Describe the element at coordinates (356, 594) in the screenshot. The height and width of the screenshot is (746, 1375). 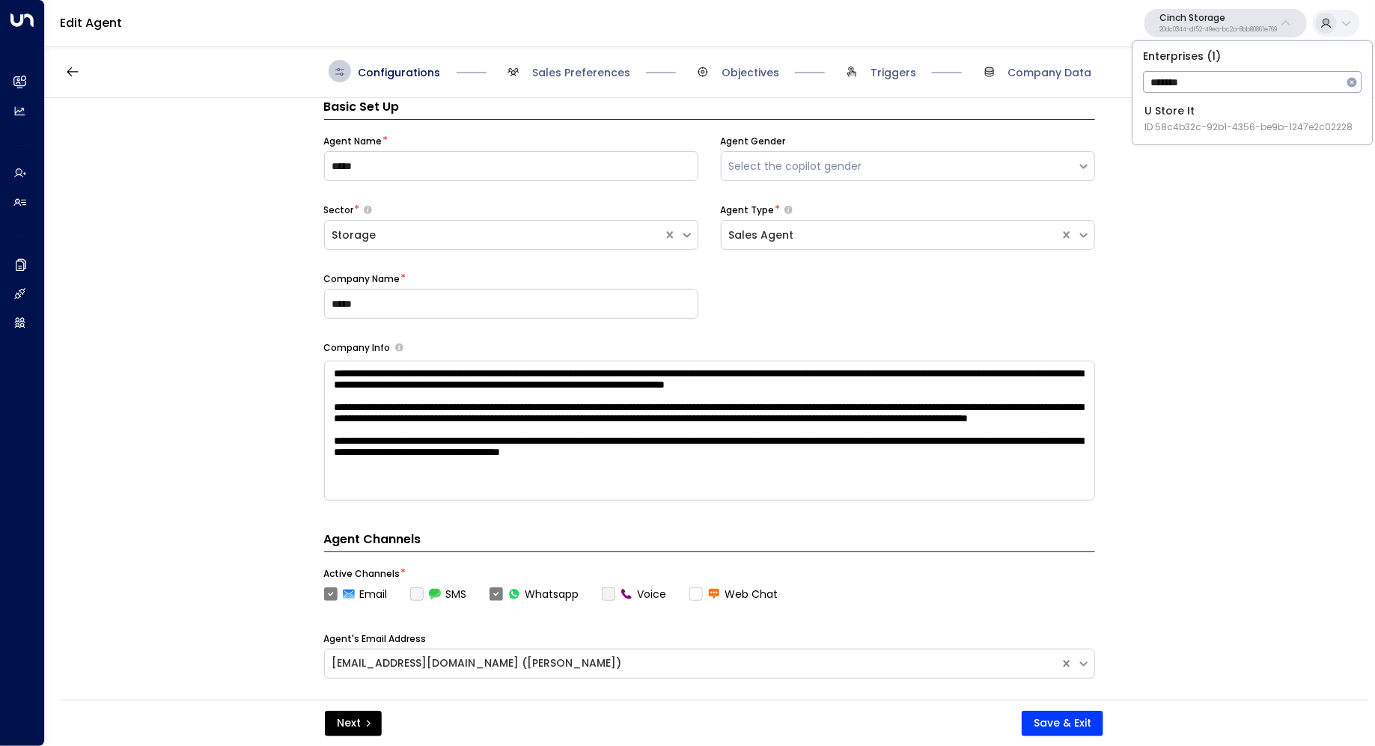
I see `label: Email` at that location.